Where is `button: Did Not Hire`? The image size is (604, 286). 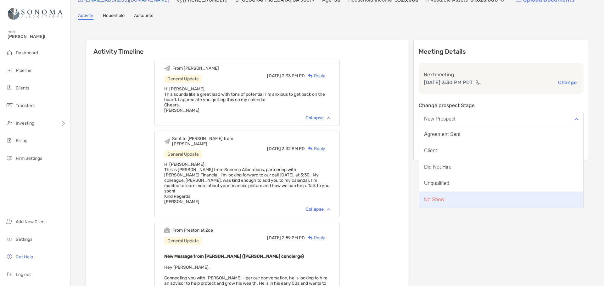 button: Did Not Hire is located at coordinates (501, 167).